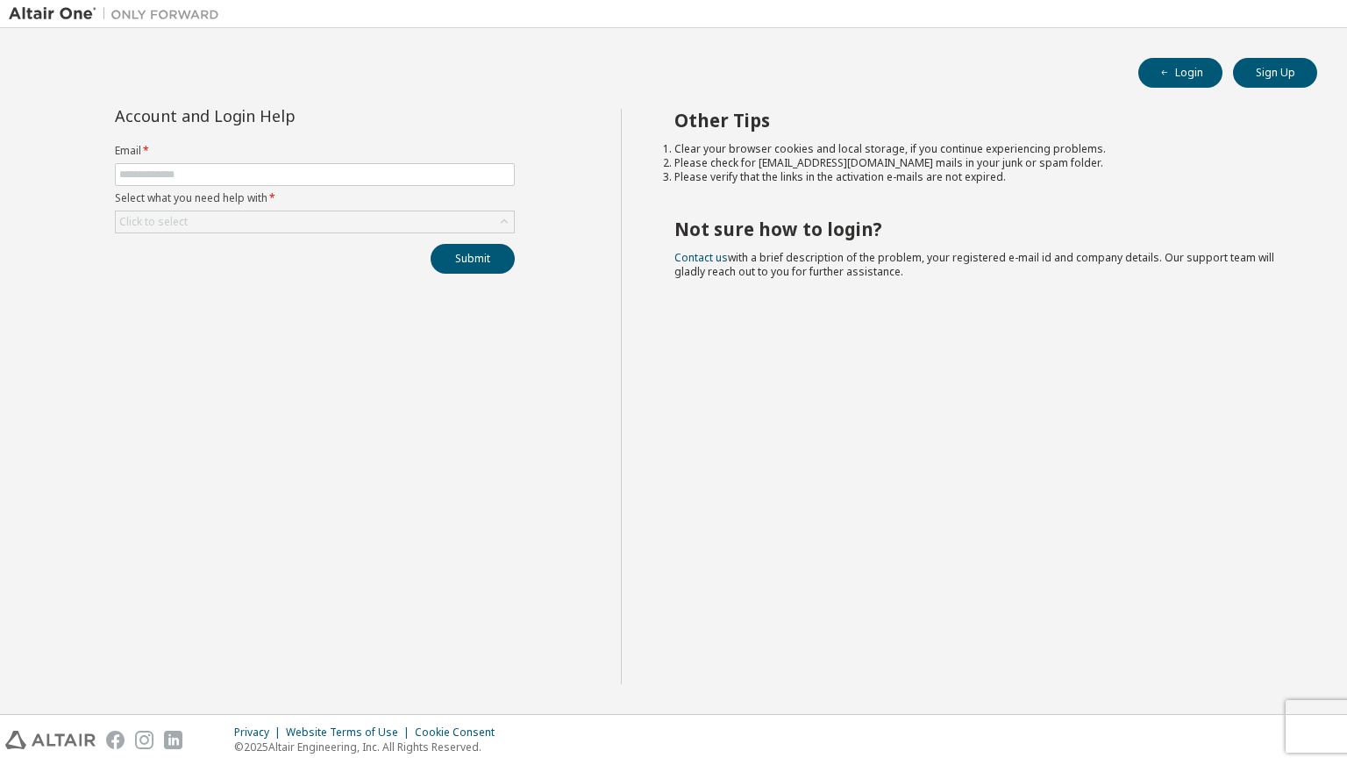 This screenshot has height=765, width=1347. I want to click on a: Contact us, so click(701, 257).